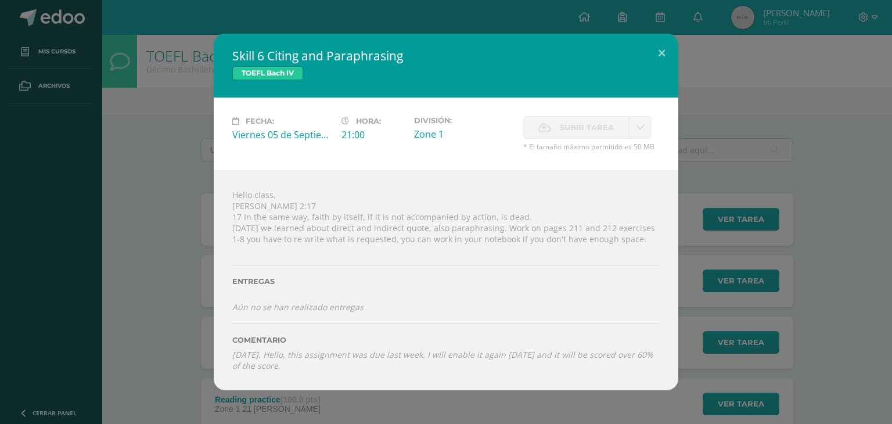  I want to click on span: TOEFL Bach IV, so click(268, 73).